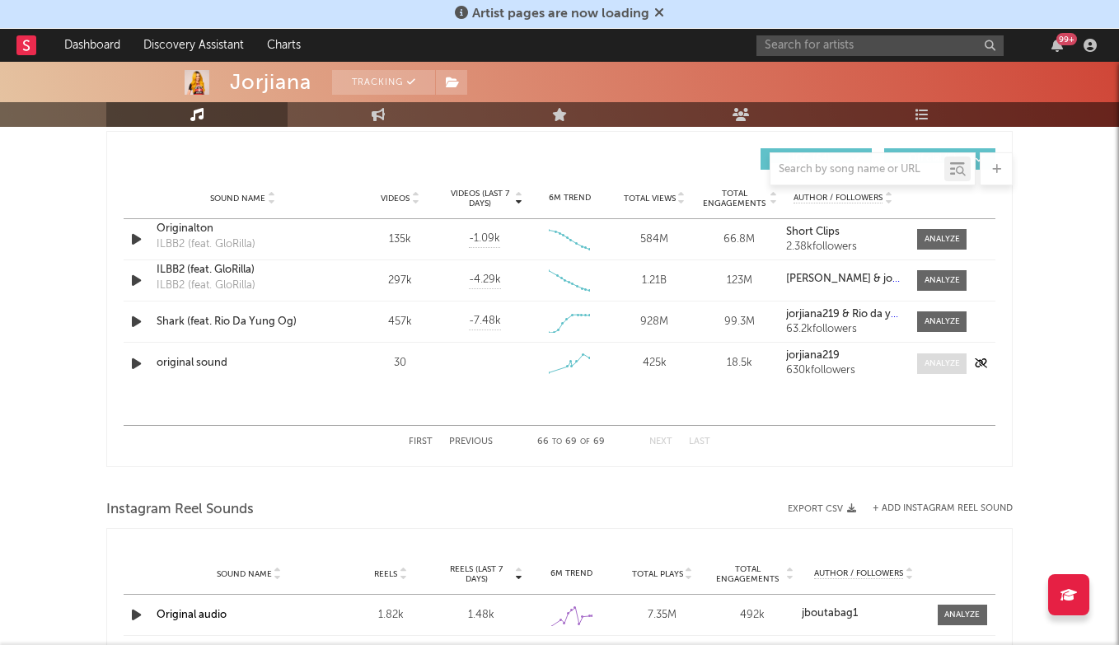 This screenshot has width=1119, height=645. Describe the element at coordinates (939, 159) in the screenshot. I see `button: Official(5)` at that location.